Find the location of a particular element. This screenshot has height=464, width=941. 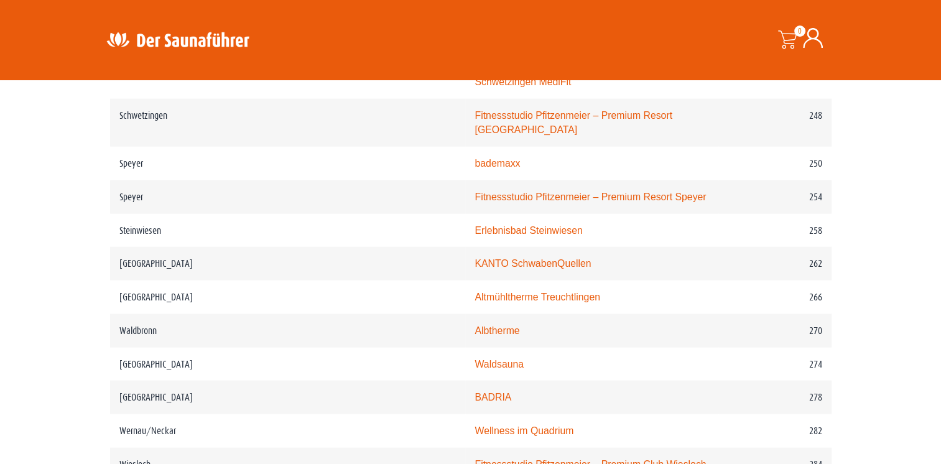

a: Waldsauna is located at coordinates (499, 364).